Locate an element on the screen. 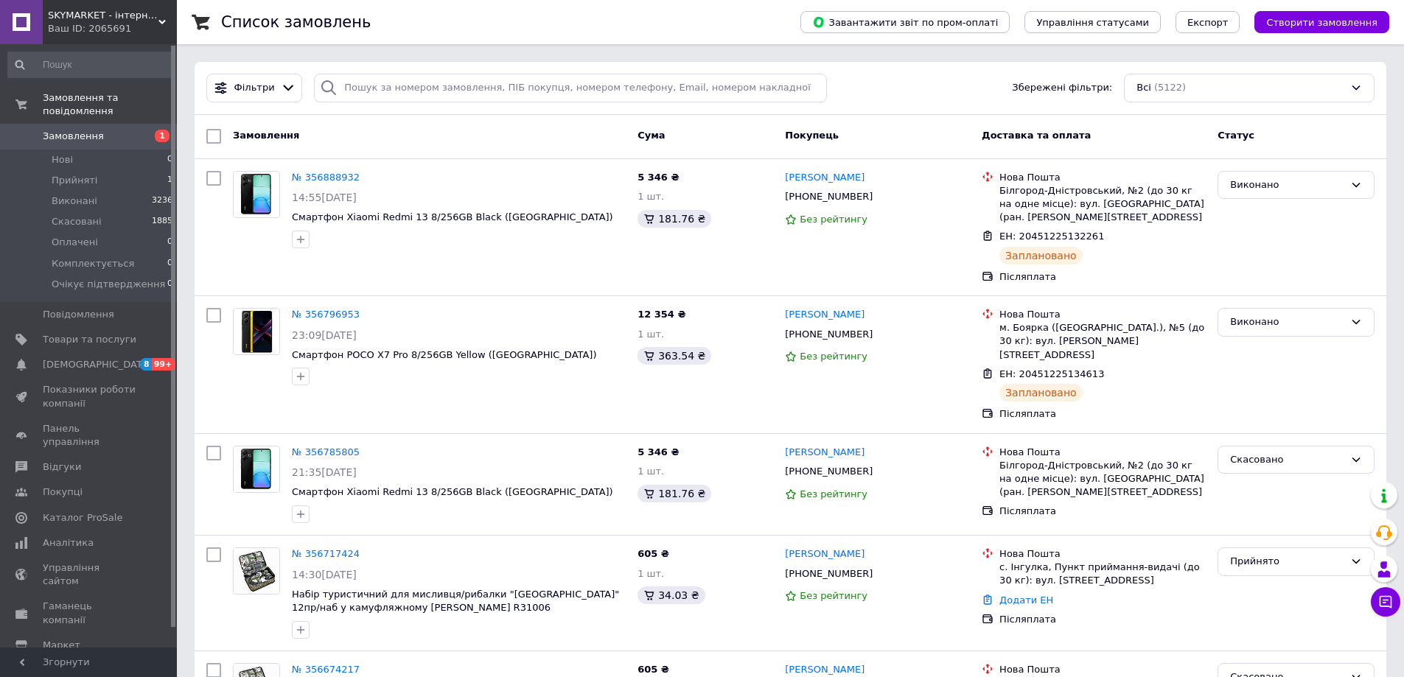 This screenshot has width=1404, height=677. span: Cума is located at coordinates (651, 135).